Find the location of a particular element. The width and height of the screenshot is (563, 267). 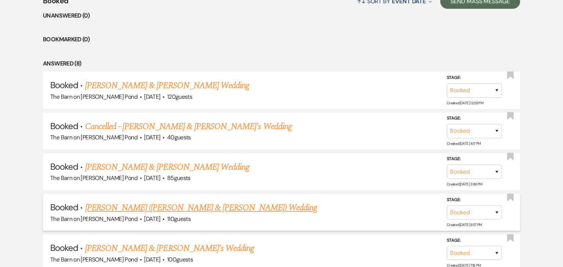

span: 85 guests is located at coordinates (179, 178).